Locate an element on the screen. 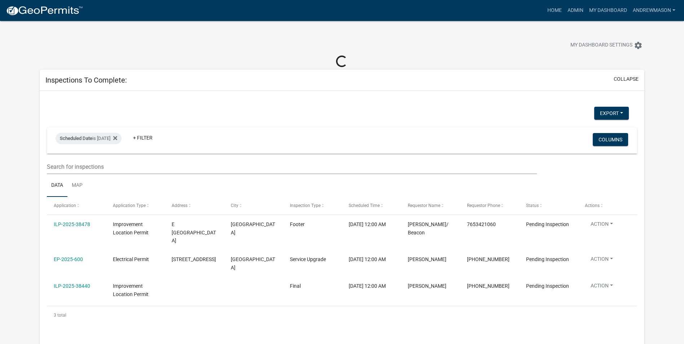 This screenshot has height=344, width=684. span: Joe is located at coordinates (427, 259).